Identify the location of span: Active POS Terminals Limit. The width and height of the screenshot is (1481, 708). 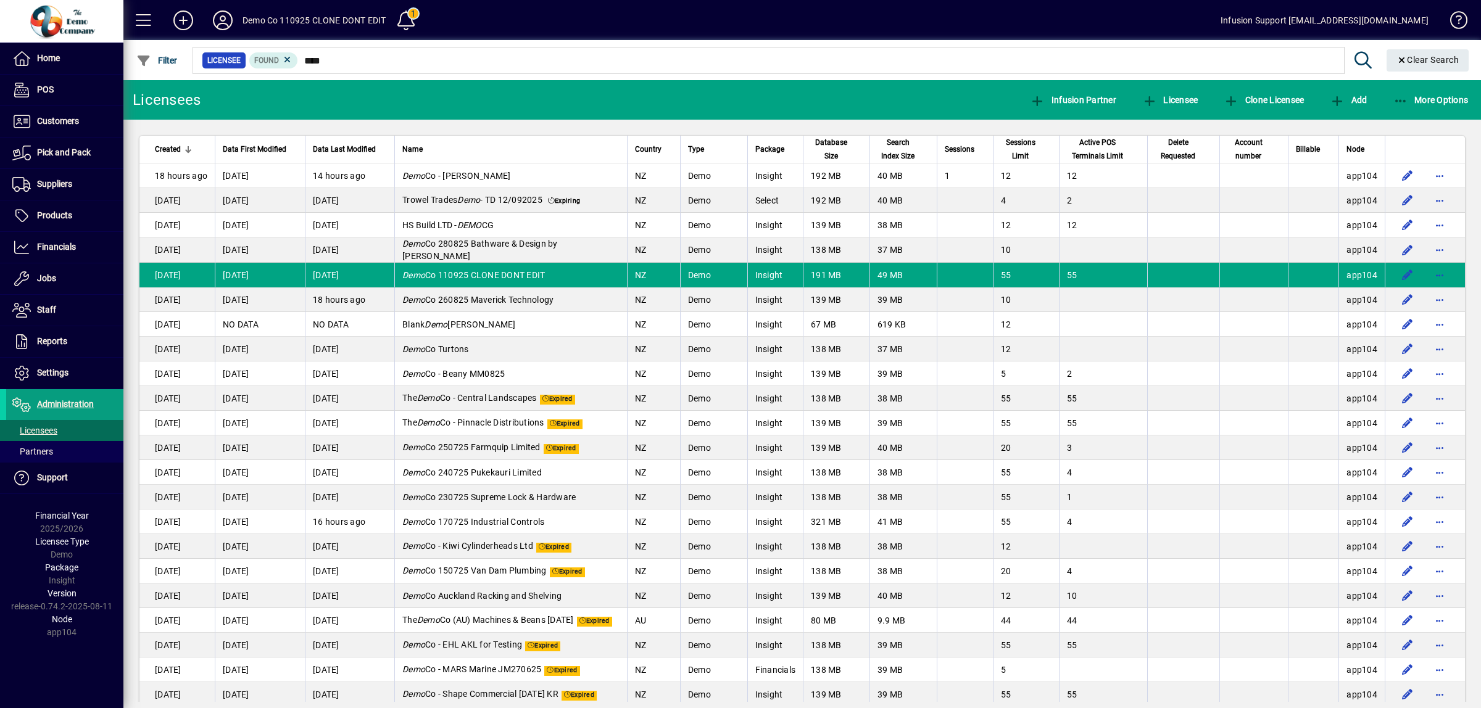
(1098, 149).